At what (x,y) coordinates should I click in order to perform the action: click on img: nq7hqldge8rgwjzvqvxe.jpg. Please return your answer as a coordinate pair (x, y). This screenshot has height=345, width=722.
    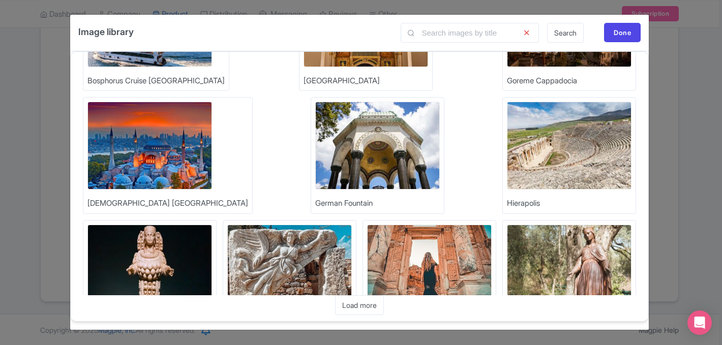
    Looking at the image, I should click on (569, 145).